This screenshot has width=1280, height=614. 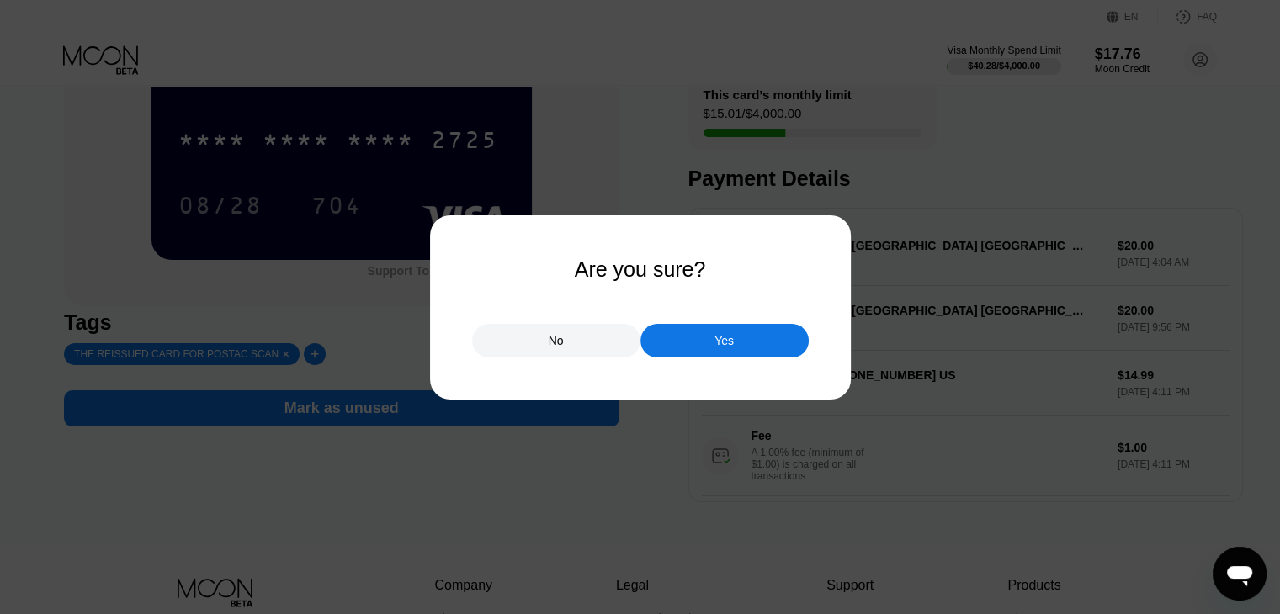 I want to click on div: No, so click(x=556, y=341).